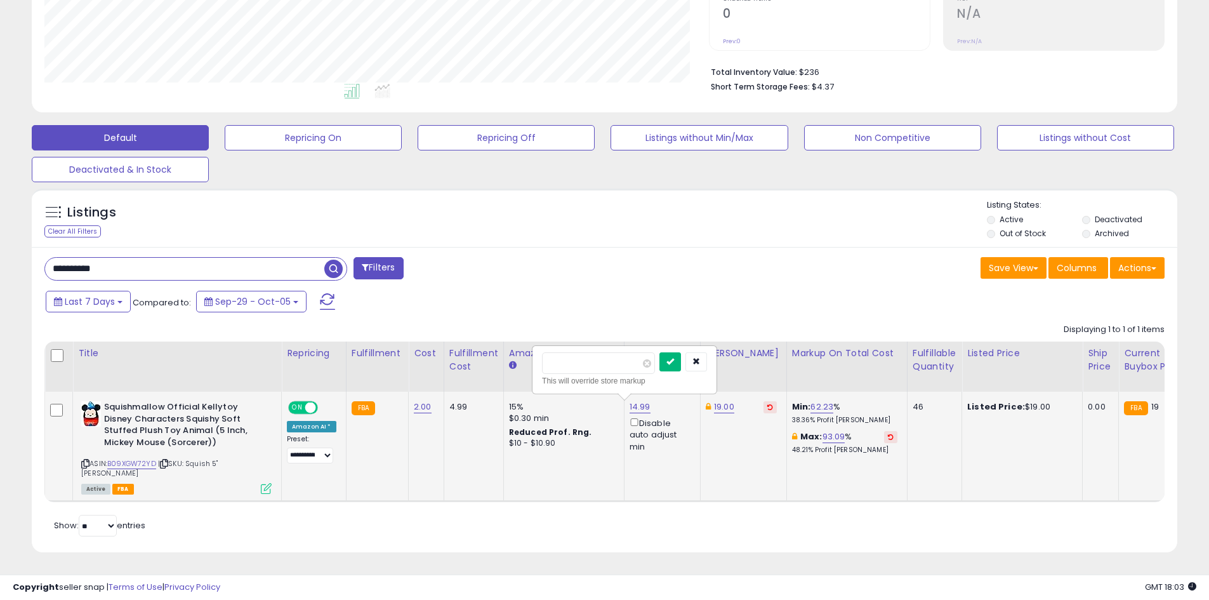  I want to click on button: Filters, so click(378, 268).